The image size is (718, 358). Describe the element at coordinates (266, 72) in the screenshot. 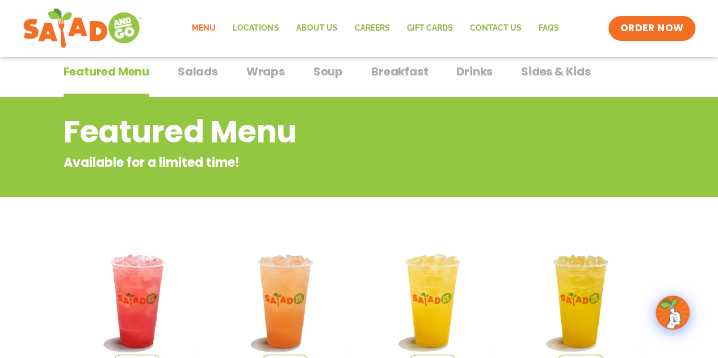

I see `span: Wraps` at that location.